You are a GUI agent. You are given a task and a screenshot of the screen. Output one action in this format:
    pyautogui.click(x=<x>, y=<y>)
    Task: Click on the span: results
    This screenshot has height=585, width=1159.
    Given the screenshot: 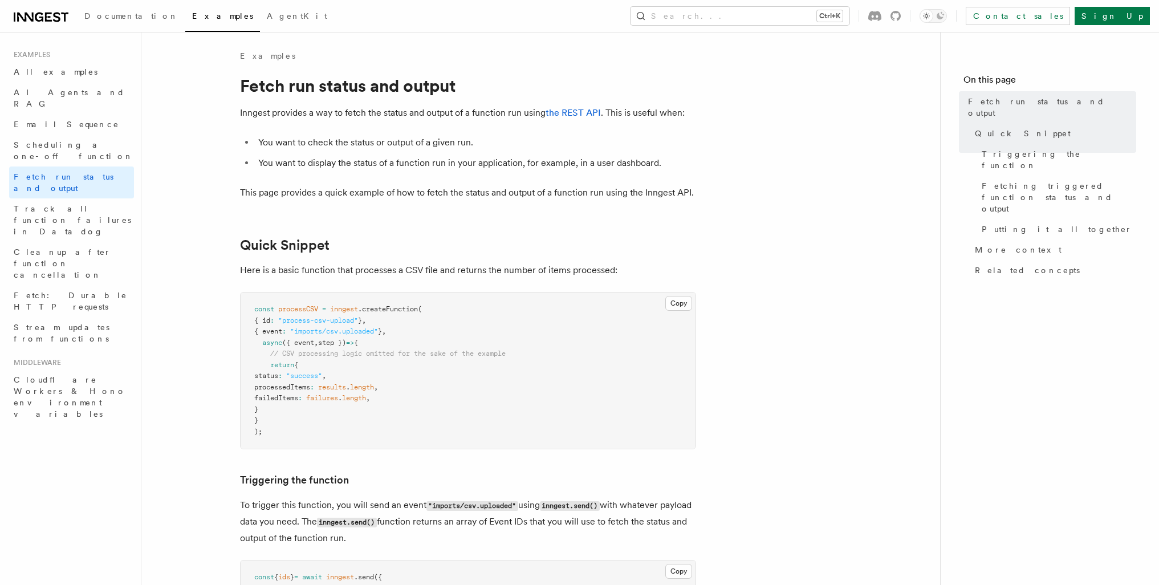 What is the action you would take?
    pyautogui.click(x=332, y=387)
    